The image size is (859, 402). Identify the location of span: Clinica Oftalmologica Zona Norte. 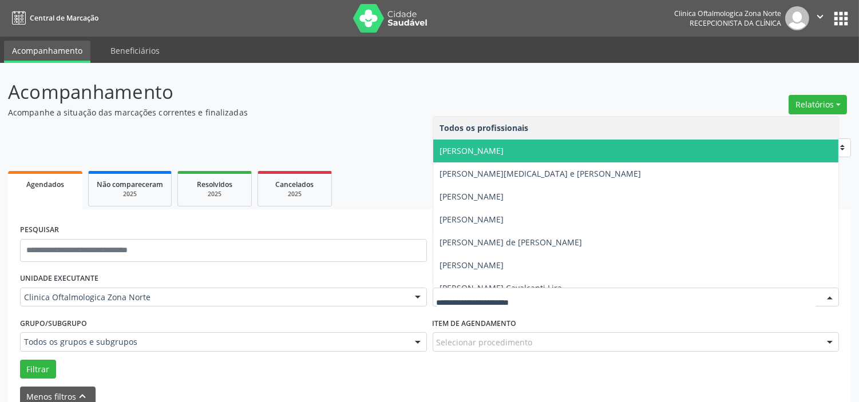
(214, 298).